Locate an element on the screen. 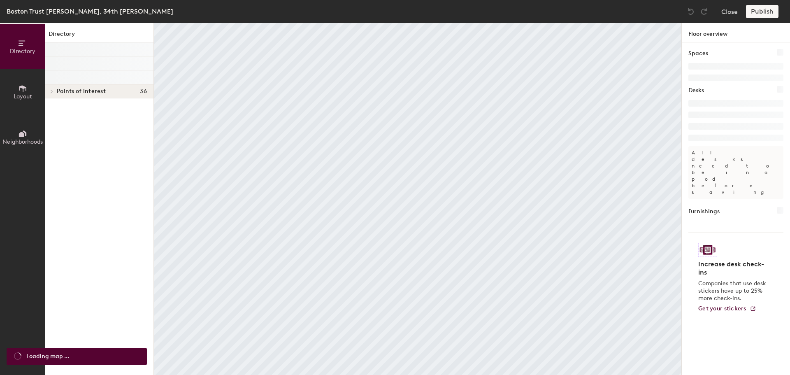  canvas: Map is located at coordinates (418, 199).